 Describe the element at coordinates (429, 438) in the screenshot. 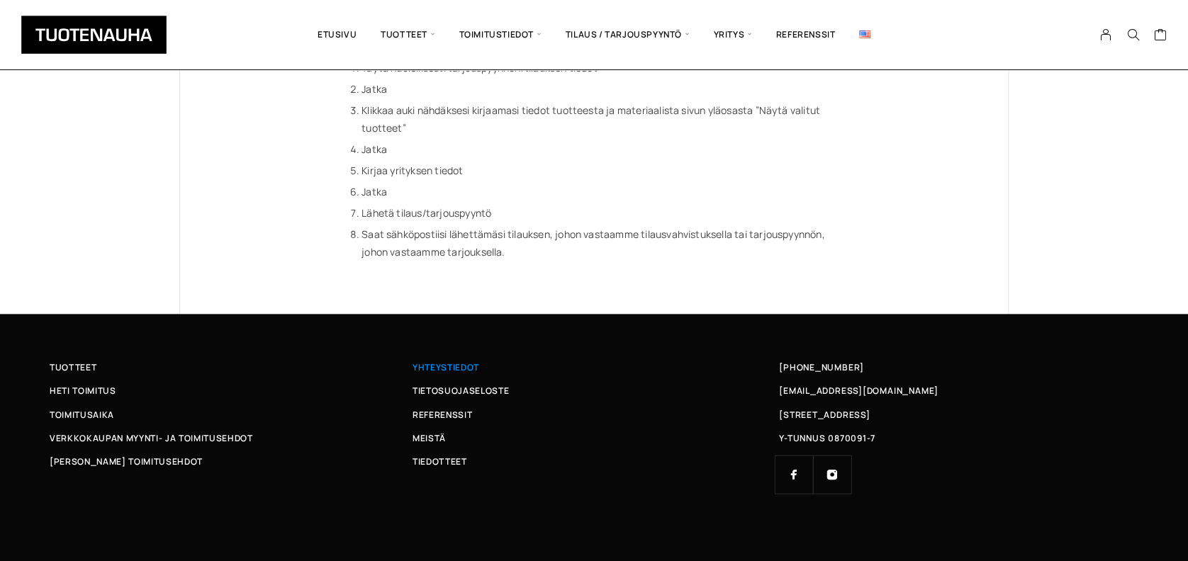

I see `span: Meistä` at that location.